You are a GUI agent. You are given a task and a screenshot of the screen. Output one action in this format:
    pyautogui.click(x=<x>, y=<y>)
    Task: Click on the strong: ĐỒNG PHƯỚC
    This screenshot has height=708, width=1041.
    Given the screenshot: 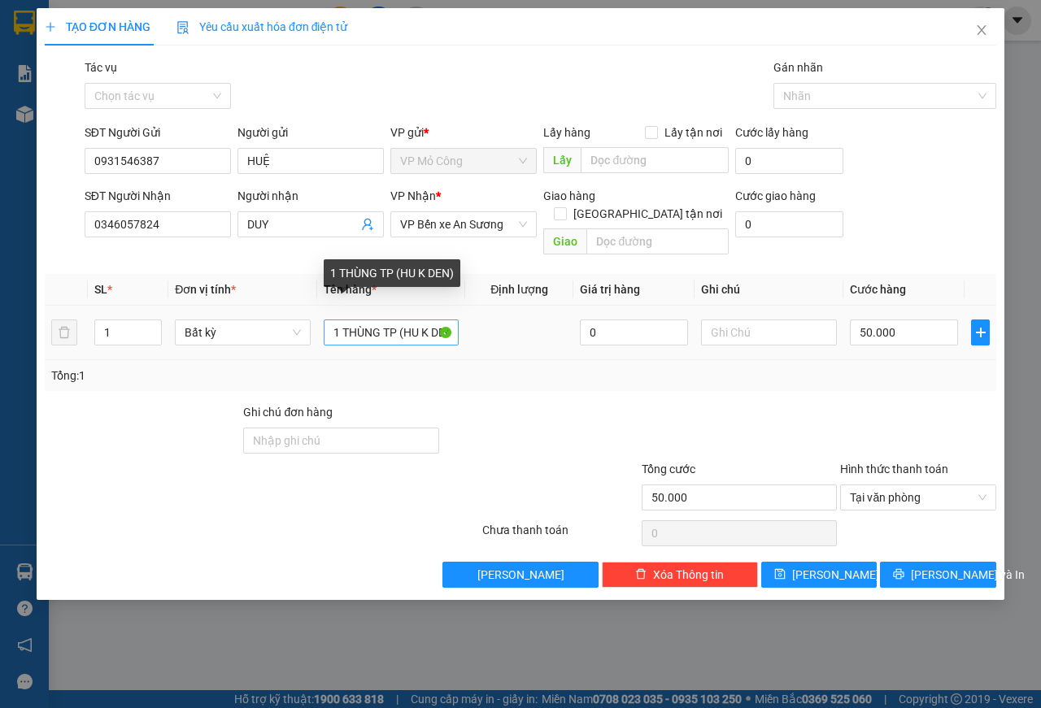 What is the action you would take?
    pyautogui.click(x=176, y=15)
    